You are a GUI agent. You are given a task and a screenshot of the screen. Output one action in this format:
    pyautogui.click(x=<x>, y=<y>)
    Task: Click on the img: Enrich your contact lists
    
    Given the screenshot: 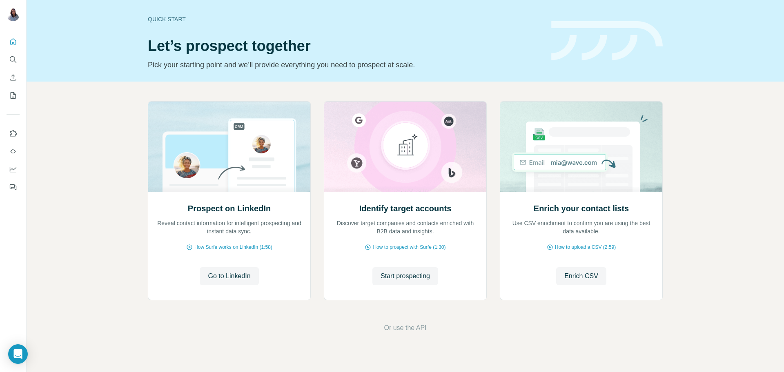 What is the action you would take?
    pyautogui.click(x=581, y=147)
    